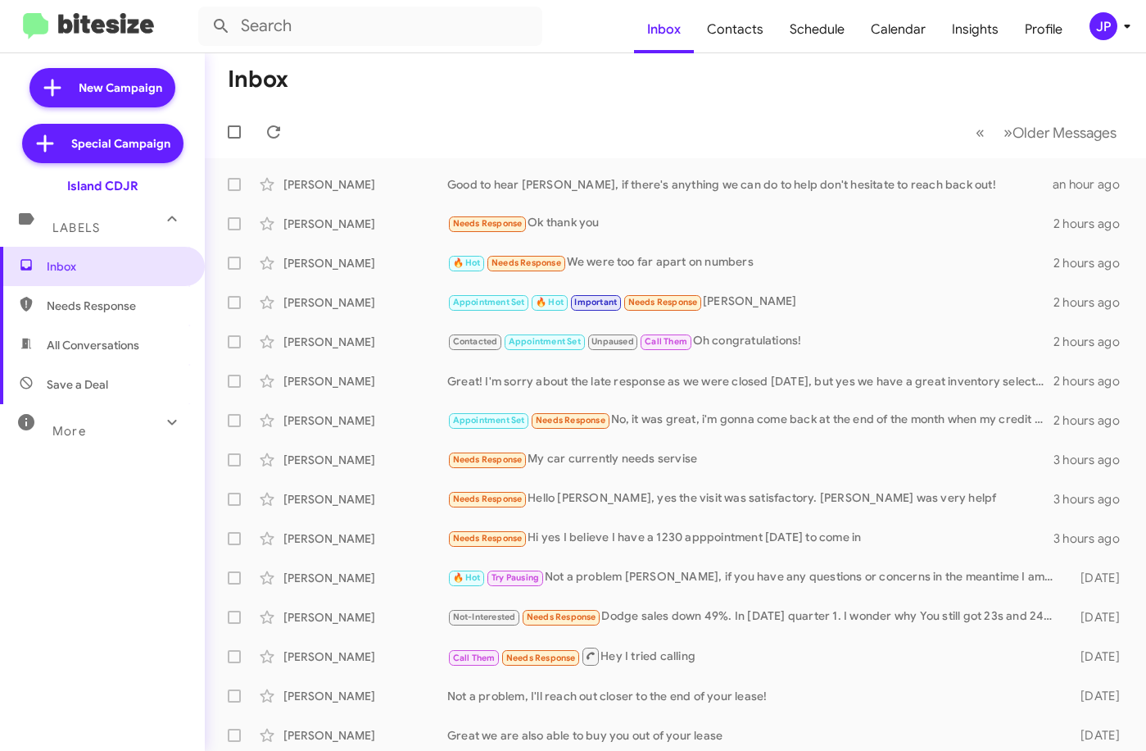 This screenshot has width=1146, height=751. What do you see at coordinates (755, 696) in the screenshot?
I see `div: Not a problem, I'll reach out closer to the end of your lease!` at bounding box center [755, 696].